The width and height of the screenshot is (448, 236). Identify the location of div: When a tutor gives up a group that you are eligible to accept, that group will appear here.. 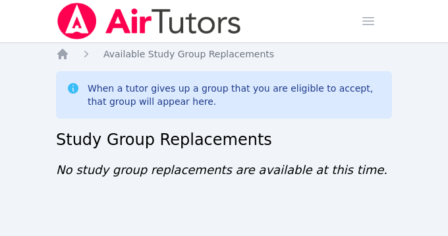
(235, 95).